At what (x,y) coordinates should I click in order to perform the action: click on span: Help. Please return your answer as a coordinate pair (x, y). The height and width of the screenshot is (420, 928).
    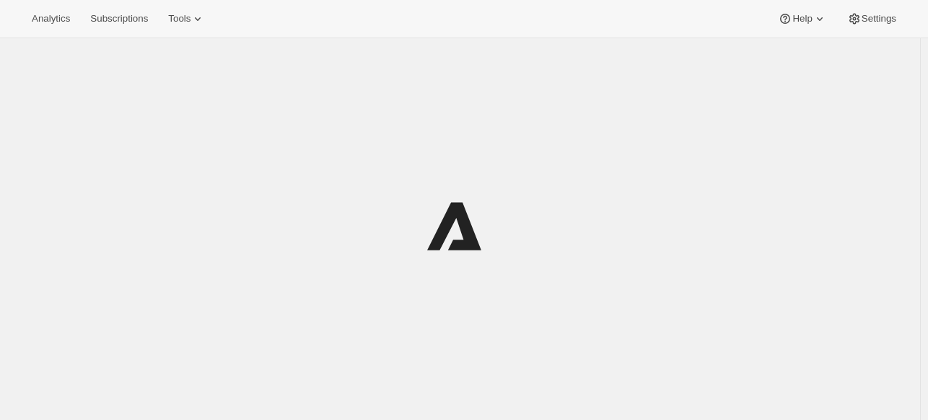
    Looking at the image, I should click on (802, 19).